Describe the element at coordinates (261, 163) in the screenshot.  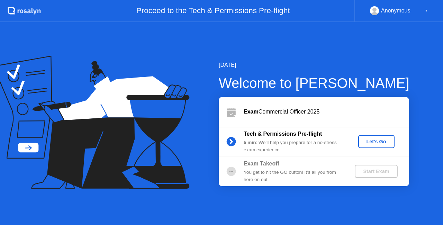
I see `b: Exam Takeoff` at that location.